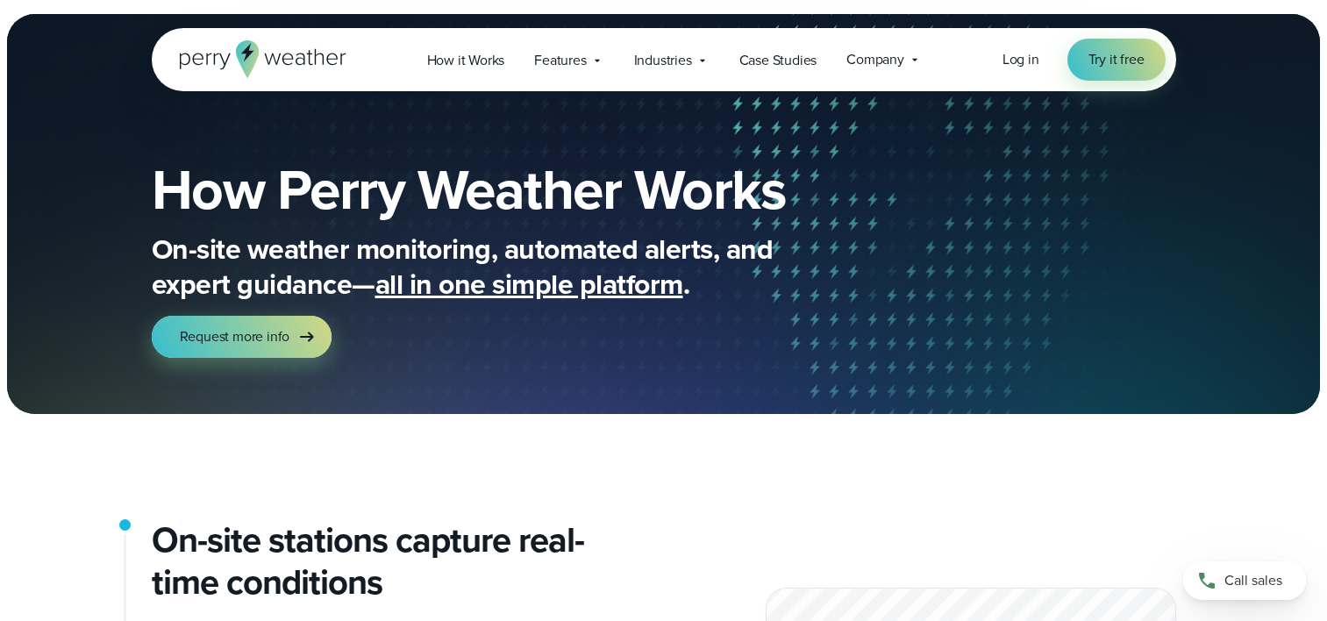 This screenshot has height=621, width=1327. Describe the element at coordinates (1116, 60) in the screenshot. I see `a: Try it free` at that location.